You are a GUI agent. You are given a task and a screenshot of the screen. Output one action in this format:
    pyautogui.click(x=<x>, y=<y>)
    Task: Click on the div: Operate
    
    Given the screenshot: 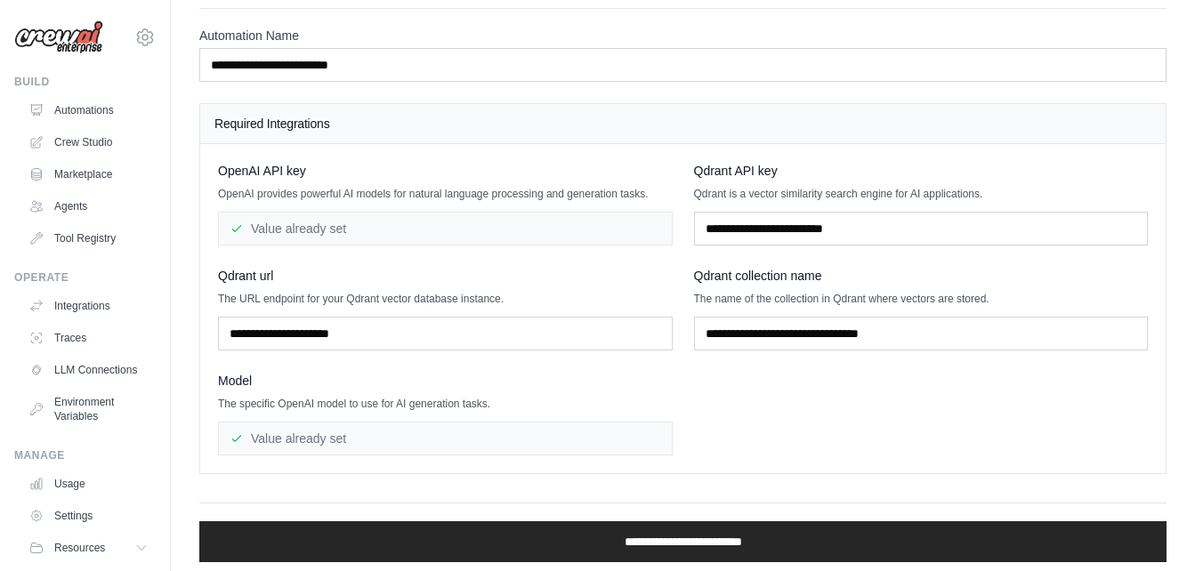 What is the action you would take?
    pyautogui.click(x=85, y=278)
    